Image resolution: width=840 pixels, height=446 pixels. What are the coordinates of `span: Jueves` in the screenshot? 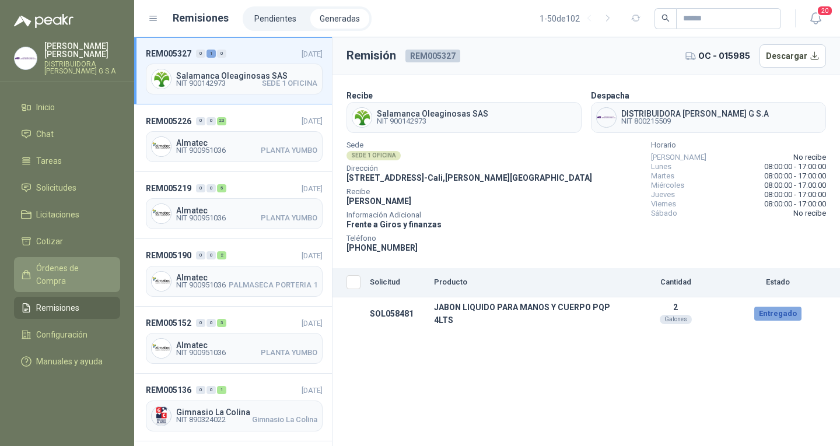 It's located at (662, 195).